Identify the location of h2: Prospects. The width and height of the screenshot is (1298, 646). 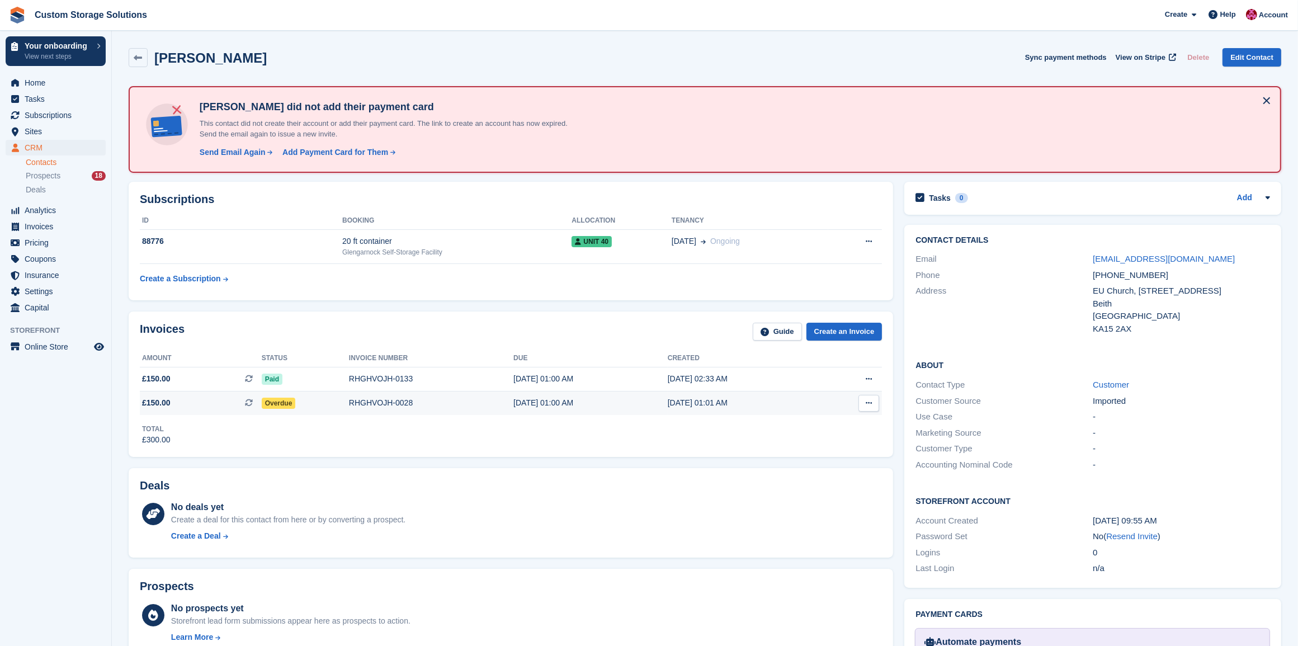
(167, 586).